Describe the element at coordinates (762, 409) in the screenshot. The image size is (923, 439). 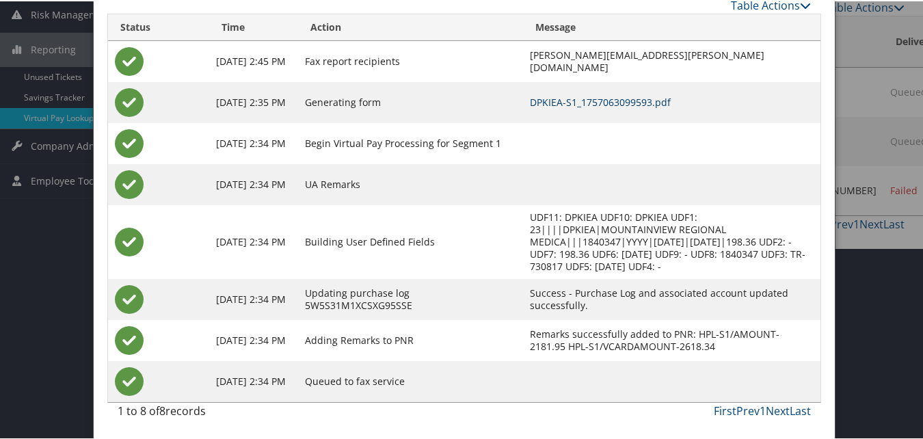
I see `a: 1` at that location.